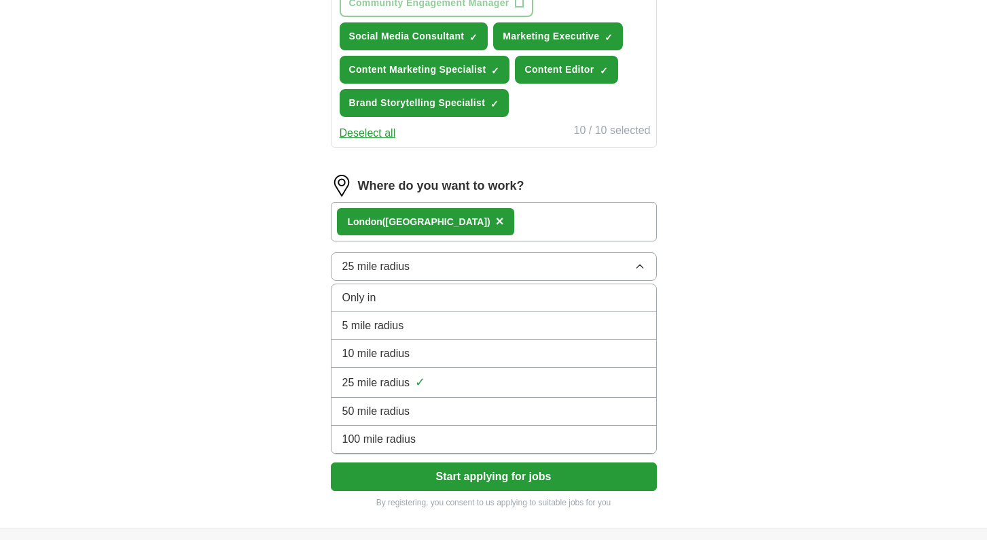 The width and height of the screenshot is (987, 540). Describe the element at coordinates (559, 69) in the screenshot. I see `span: Content Editor` at that location.